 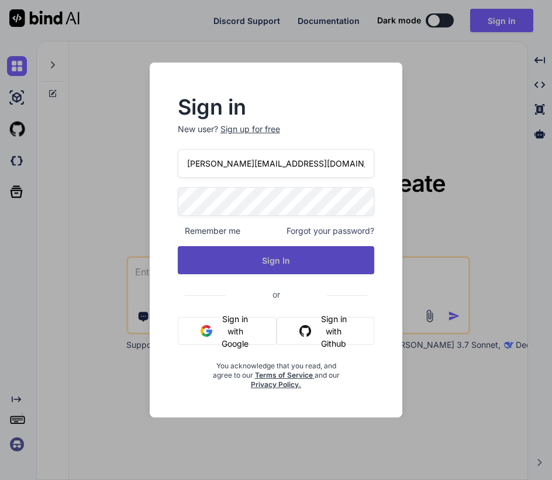 What do you see at coordinates (276, 384) in the screenshot?
I see `a: Privacy Policy.` at bounding box center [276, 384].